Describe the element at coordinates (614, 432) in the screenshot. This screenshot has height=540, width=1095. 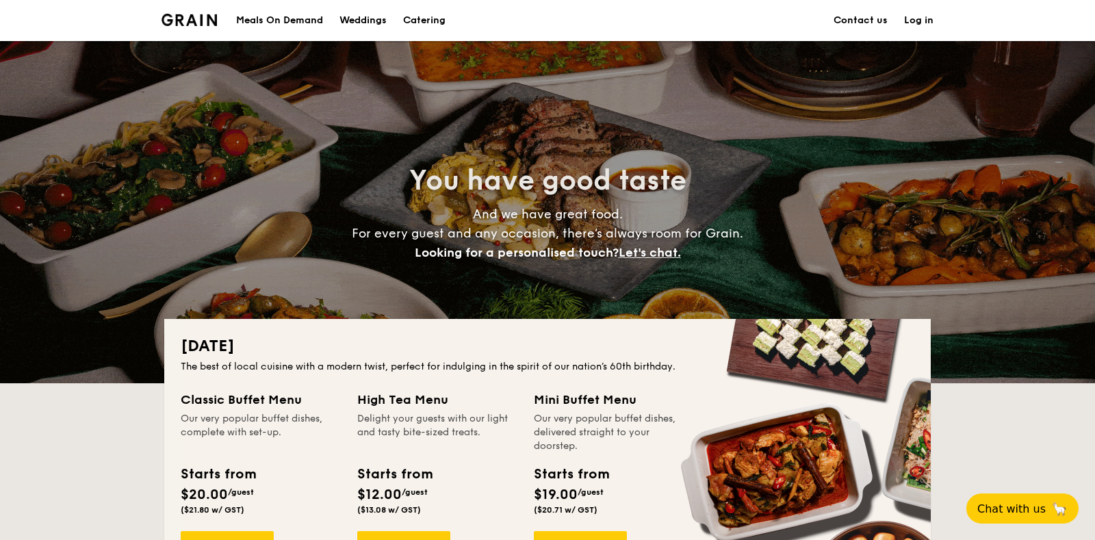
I see `div: Our very popular buffet dishes, delivered straight to your doorstep.` at that location.